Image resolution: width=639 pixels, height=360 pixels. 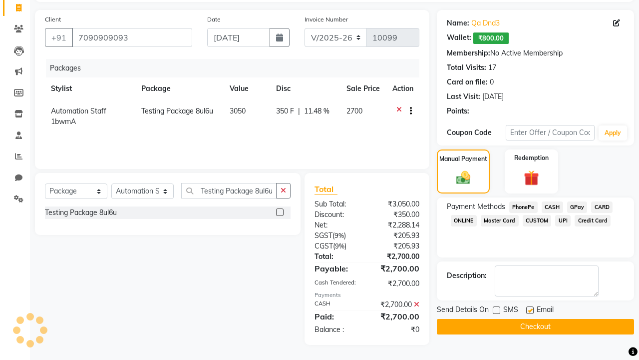 I want to click on th: Value, so click(x=247, y=88).